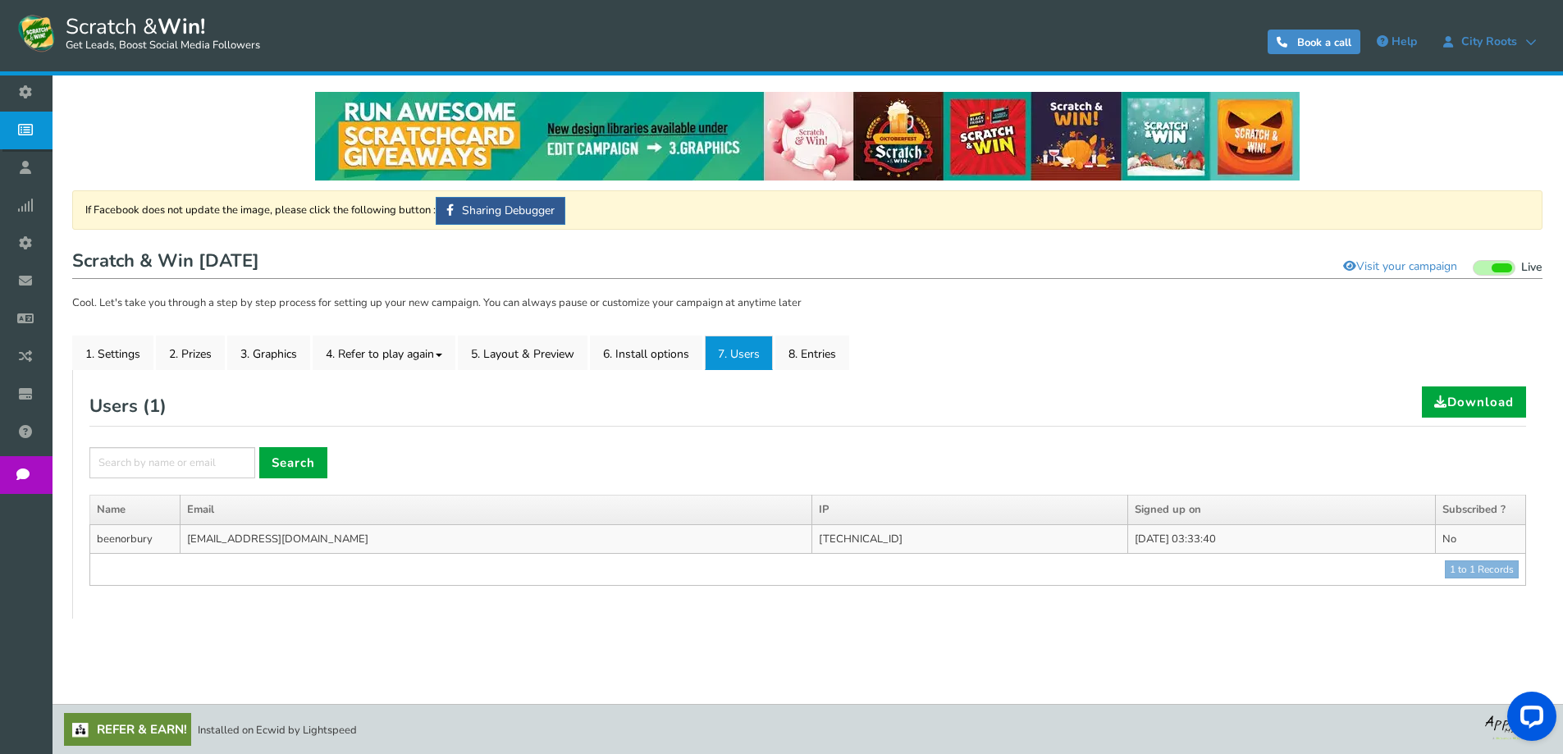 This screenshot has width=1563, height=754. I want to click on a: Book a call, so click(1313, 42).